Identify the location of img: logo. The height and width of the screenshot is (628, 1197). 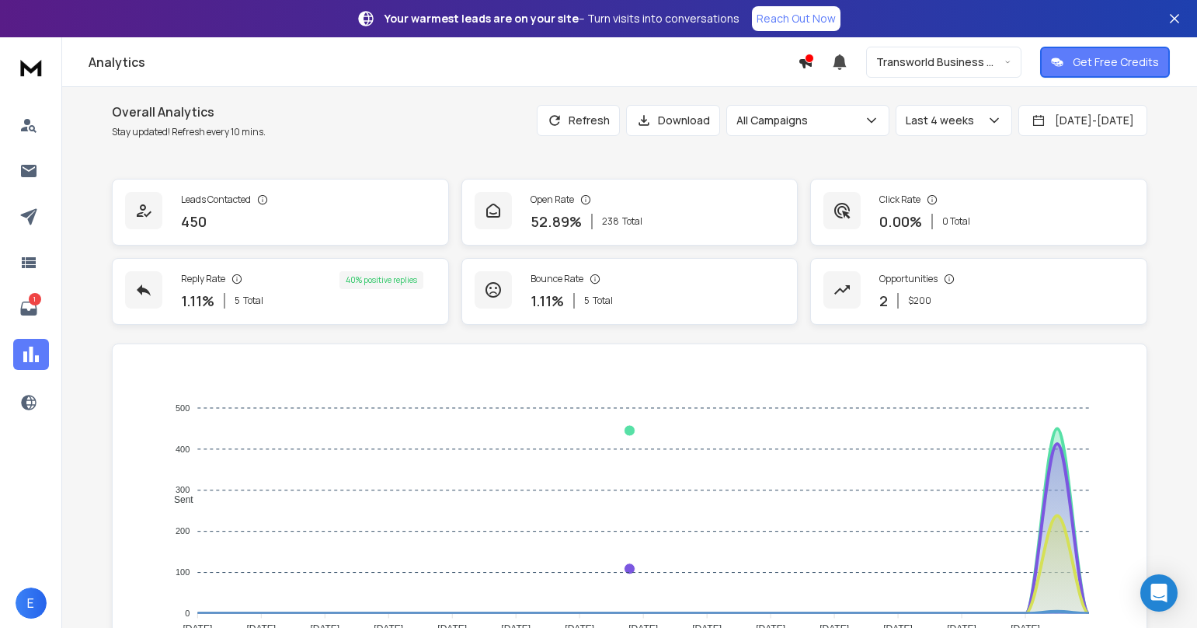
(31, 67).